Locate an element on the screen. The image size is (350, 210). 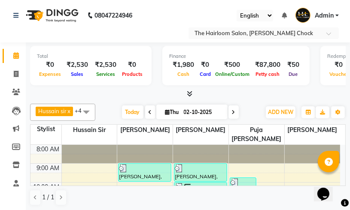
span: +4 is located at coordinates (81, 111).